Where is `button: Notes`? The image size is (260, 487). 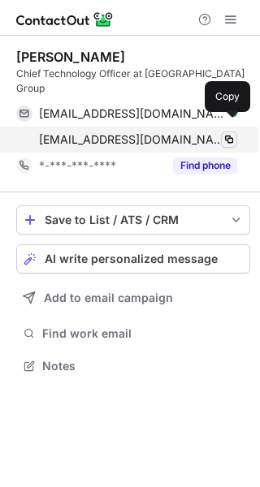 button: Notes is located at coordinates (133, 366).